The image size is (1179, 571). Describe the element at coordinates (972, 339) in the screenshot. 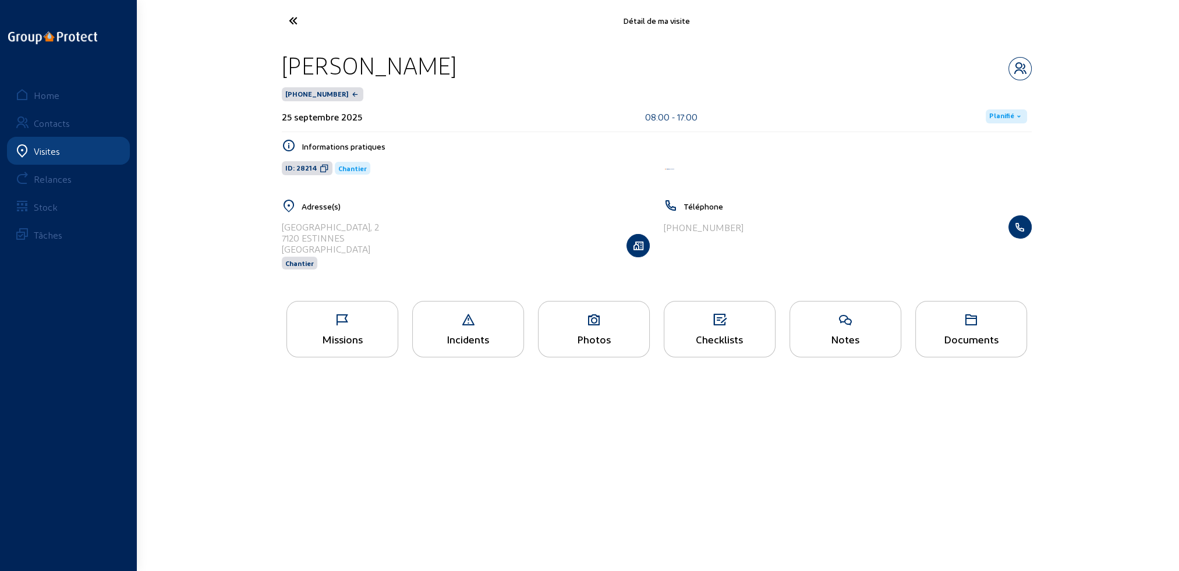

I see `div: Documents` at that location.